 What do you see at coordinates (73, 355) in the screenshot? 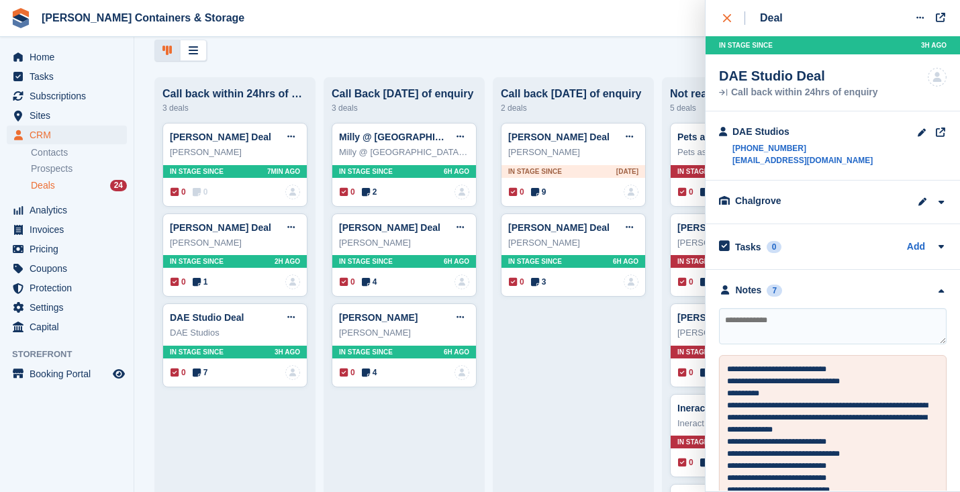
I see `span: Storefront` at bounding box center [73, 355].